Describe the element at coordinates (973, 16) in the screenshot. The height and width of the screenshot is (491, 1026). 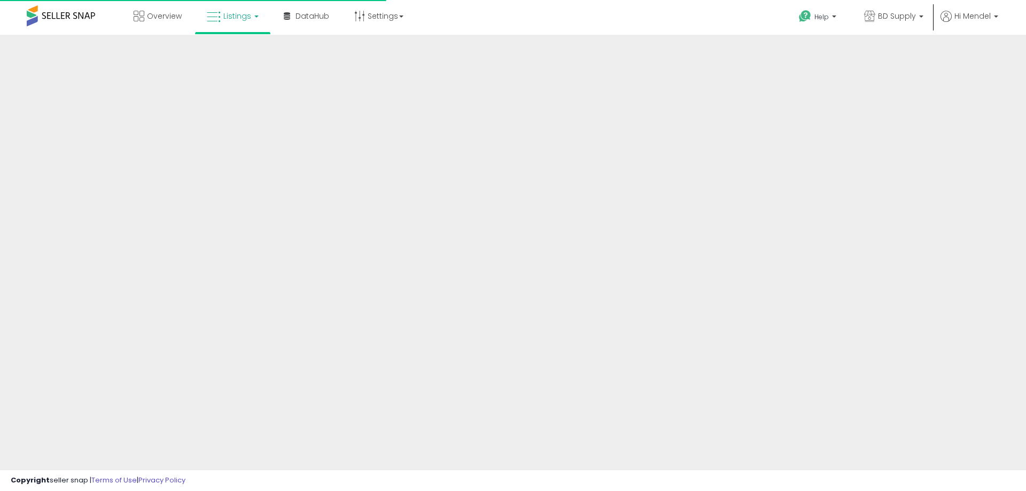
I see `span: Hi Mendel` at that location.